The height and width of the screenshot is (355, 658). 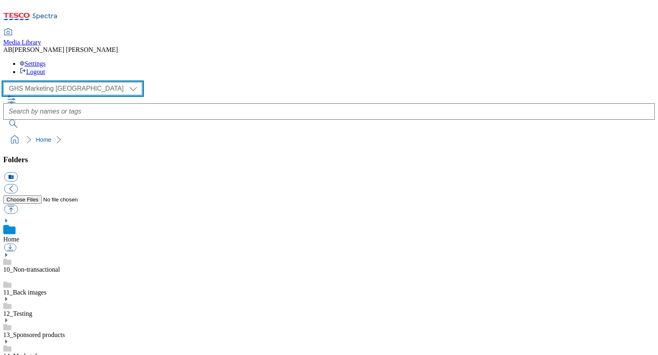 I want to click on a: home, so click(x=15, y=140).